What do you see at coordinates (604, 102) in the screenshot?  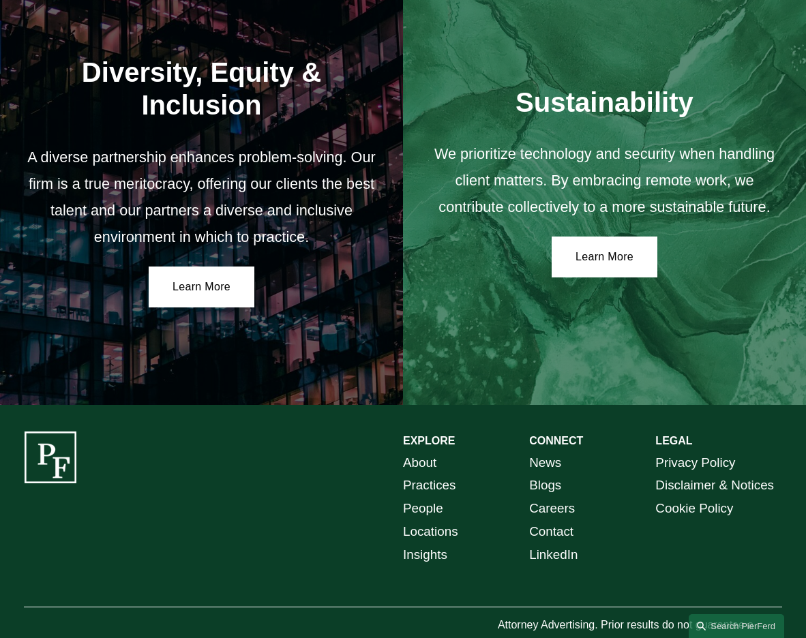 I see `h2: Sustainability` at bounding box center [604, 102].